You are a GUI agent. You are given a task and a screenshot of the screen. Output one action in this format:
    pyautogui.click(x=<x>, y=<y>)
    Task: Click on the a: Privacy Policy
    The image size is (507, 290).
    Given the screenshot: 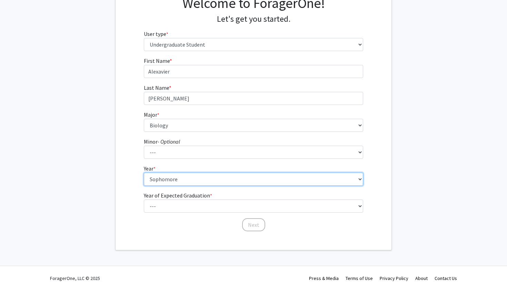 What is the action you would take?
    pyautogui.click(x=394, y=278)
    